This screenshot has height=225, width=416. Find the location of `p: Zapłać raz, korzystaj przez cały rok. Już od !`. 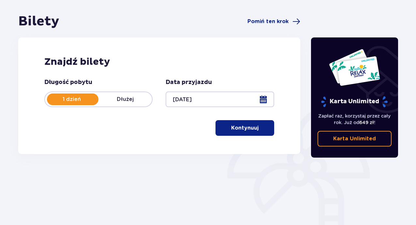

p: Zapłać raz, korzystaj przez cały rok. Już od ! is located at coordinates (355, 119).